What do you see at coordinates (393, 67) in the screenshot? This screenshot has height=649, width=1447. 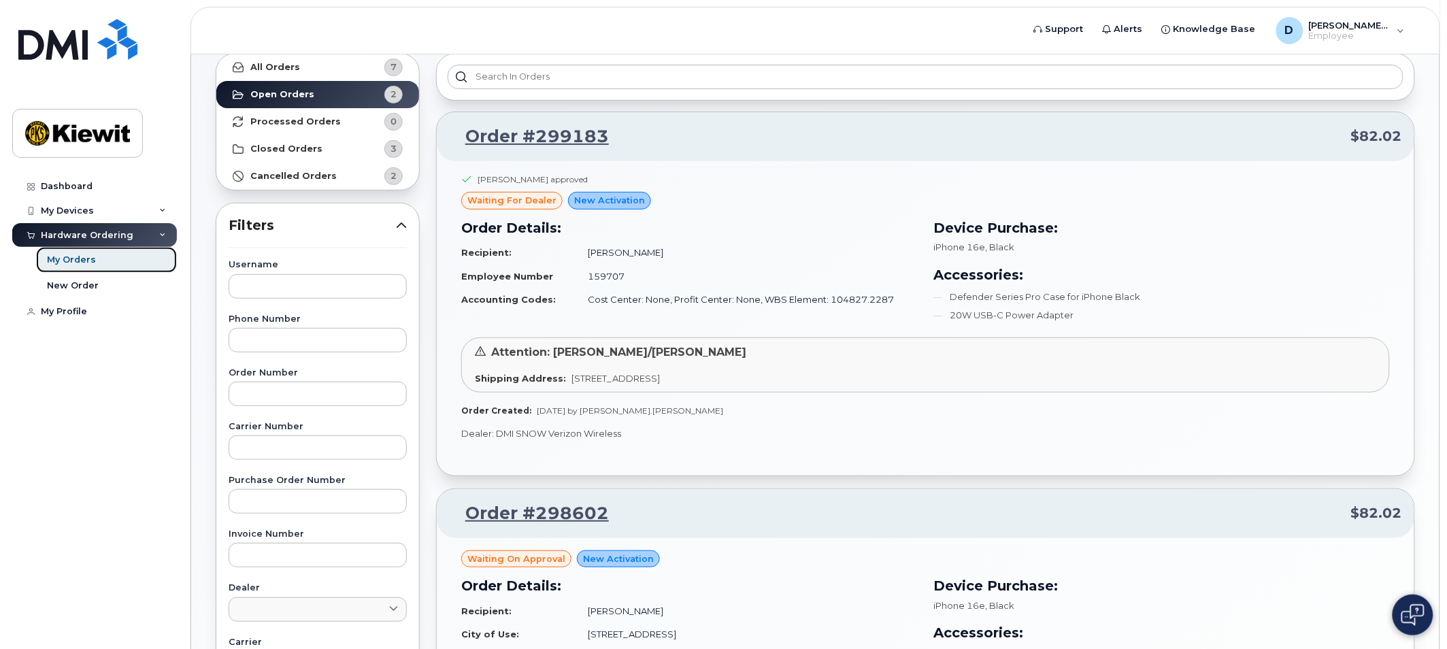 I see `span: 7` at bounding box center [393, 67].